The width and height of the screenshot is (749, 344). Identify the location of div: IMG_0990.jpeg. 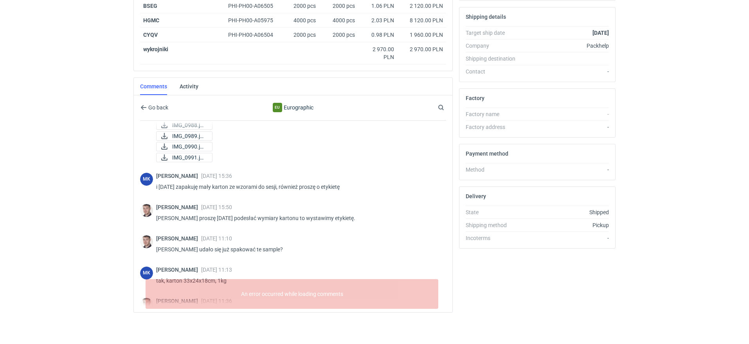
(184, 147).